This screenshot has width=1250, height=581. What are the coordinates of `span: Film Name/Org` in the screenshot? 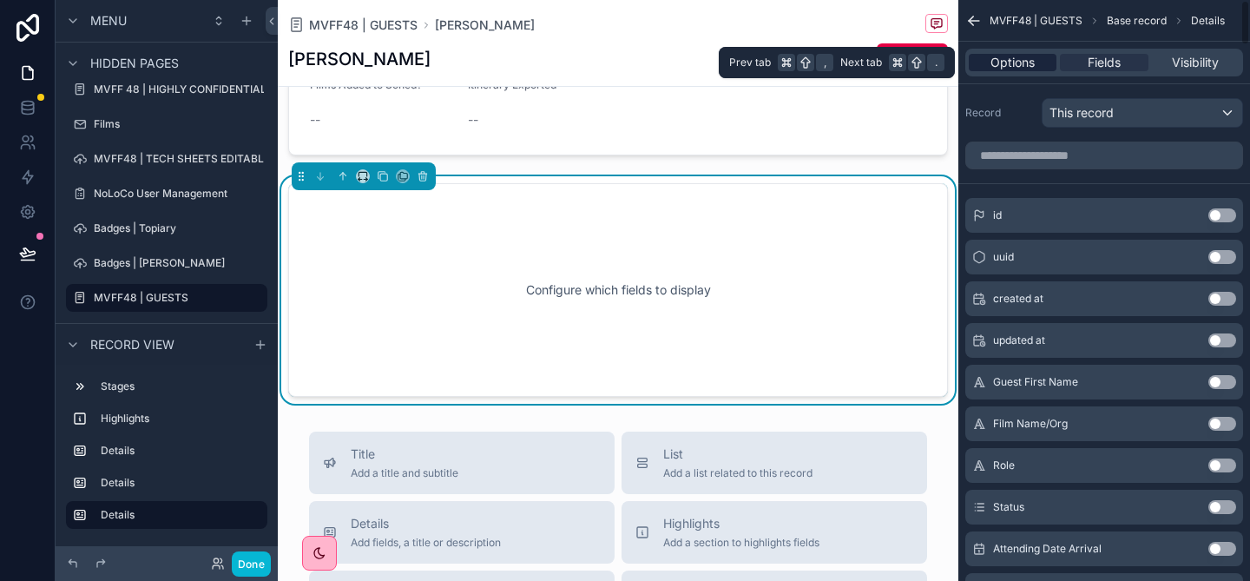 It's located at (1031, 424).